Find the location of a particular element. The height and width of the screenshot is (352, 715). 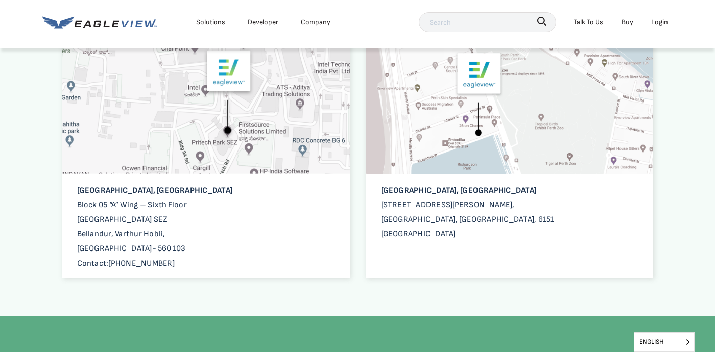

span: English is located at coordinates (664, 342).